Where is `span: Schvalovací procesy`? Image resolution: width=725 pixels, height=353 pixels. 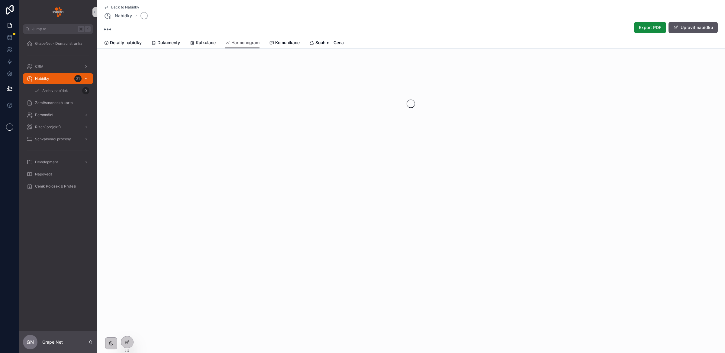 span: Schvalovací procesy is located at coordinates (53, 139).